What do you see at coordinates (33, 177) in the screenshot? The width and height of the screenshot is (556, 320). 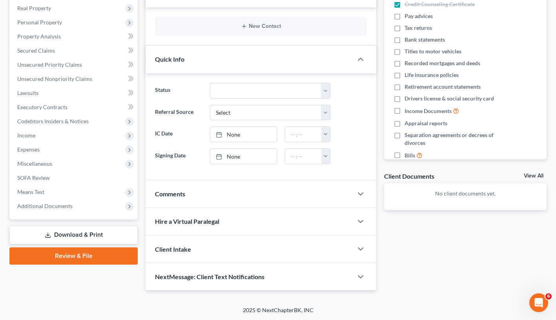 I see `span: SOFA Review` at bounding box center [33, 177].